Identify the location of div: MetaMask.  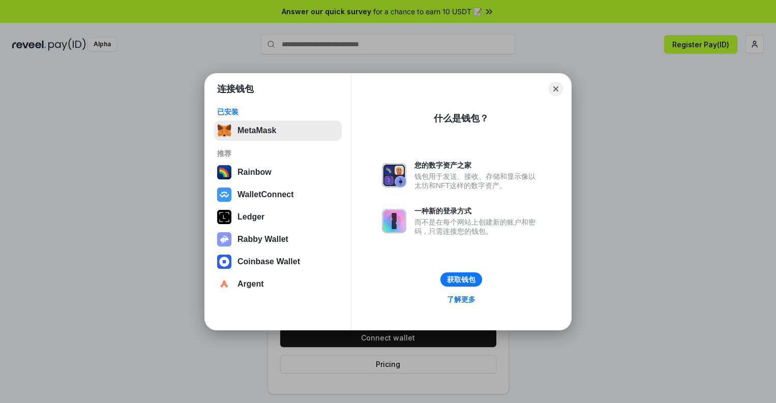
(257, 131).